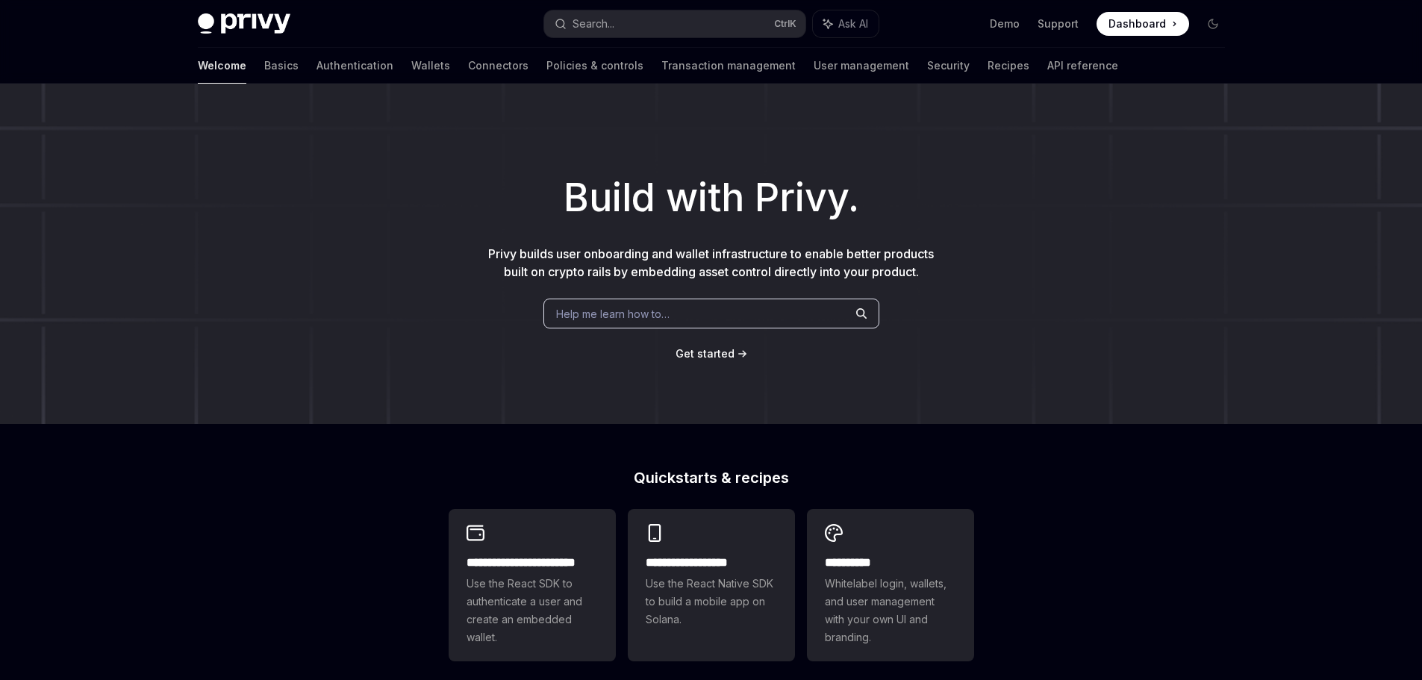 The image size is (1422, 680). Describe the element at coordinates (711, 263) in the screenshot. I see `span: Privy builds user onboarding and wallet infrastructure to enable better products built on crypto ...` at that location.